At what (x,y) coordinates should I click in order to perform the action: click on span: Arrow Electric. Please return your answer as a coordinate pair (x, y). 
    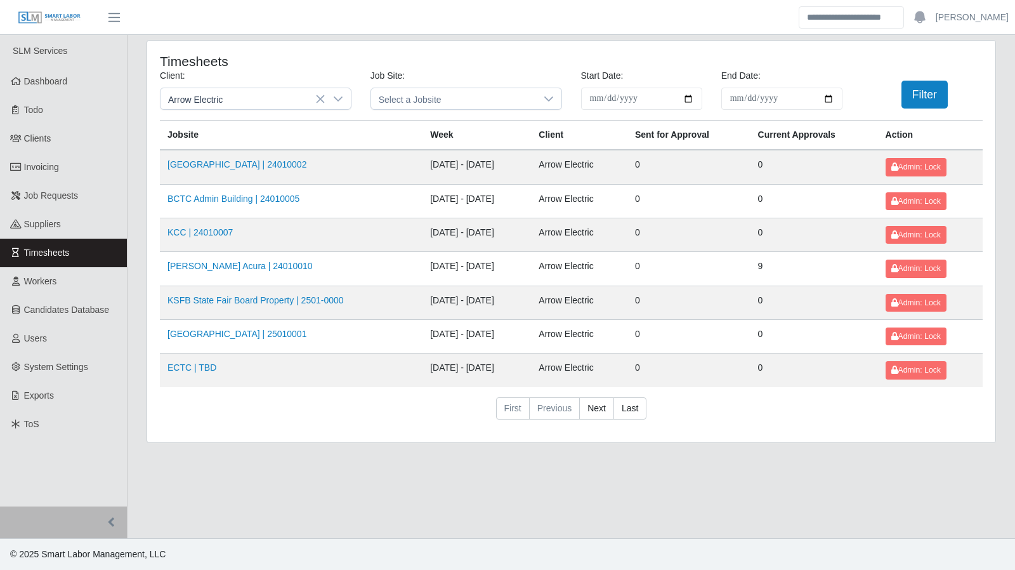
    Looking at the image, I should click on (243, 98).